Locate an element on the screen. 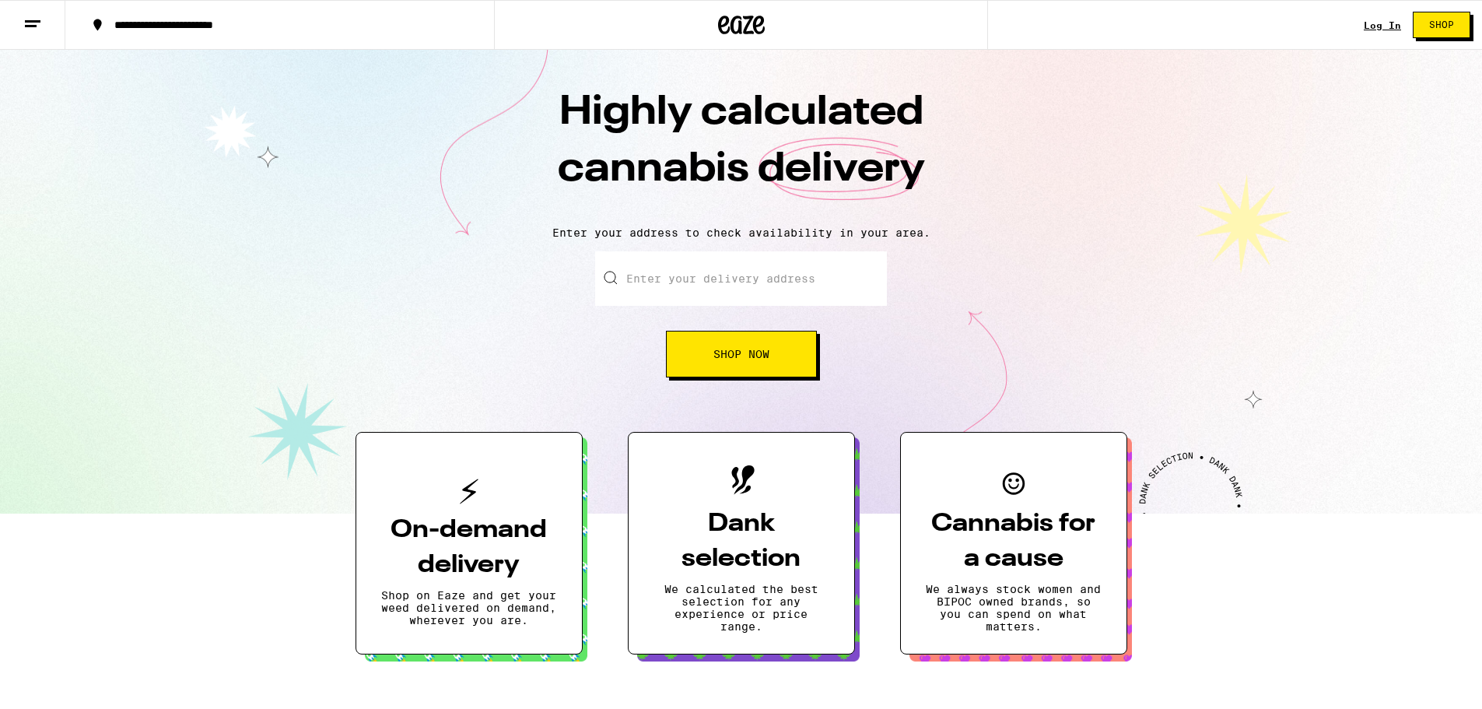  span: Shop Now is located at coordinates (741, 354).